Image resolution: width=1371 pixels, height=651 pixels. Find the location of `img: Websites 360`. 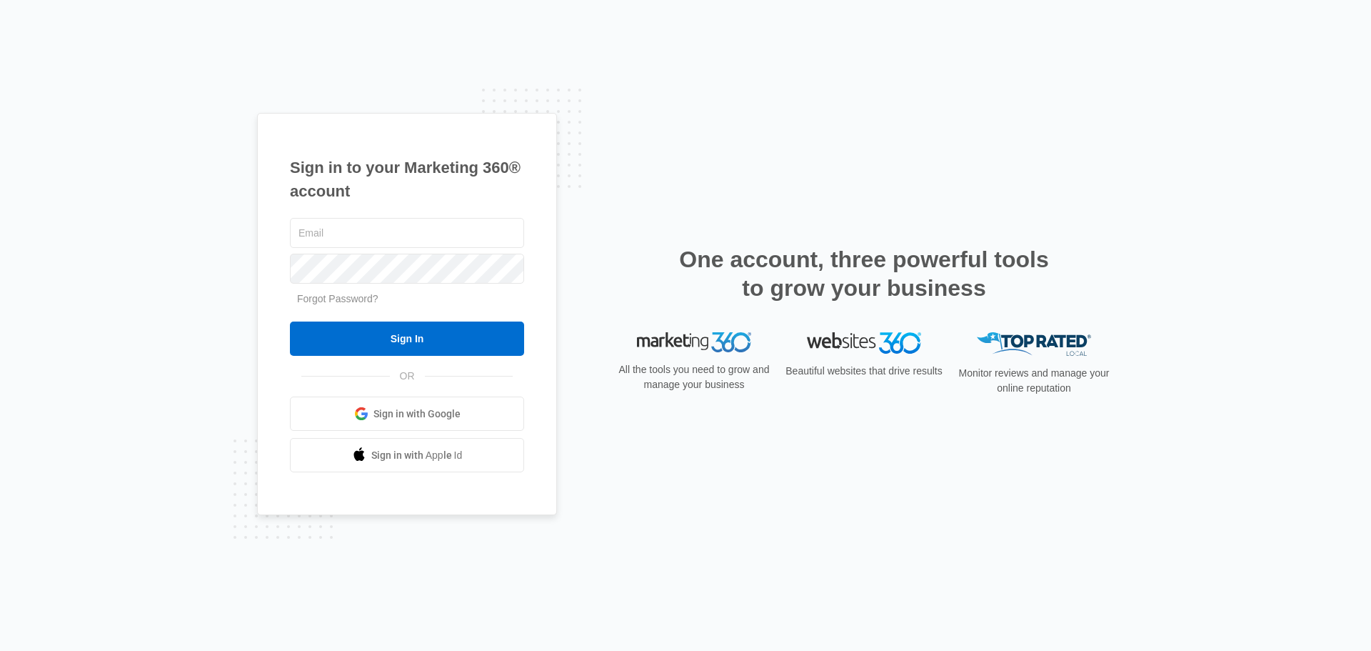

img: Websites 360 is located at coordinates (864, 342).